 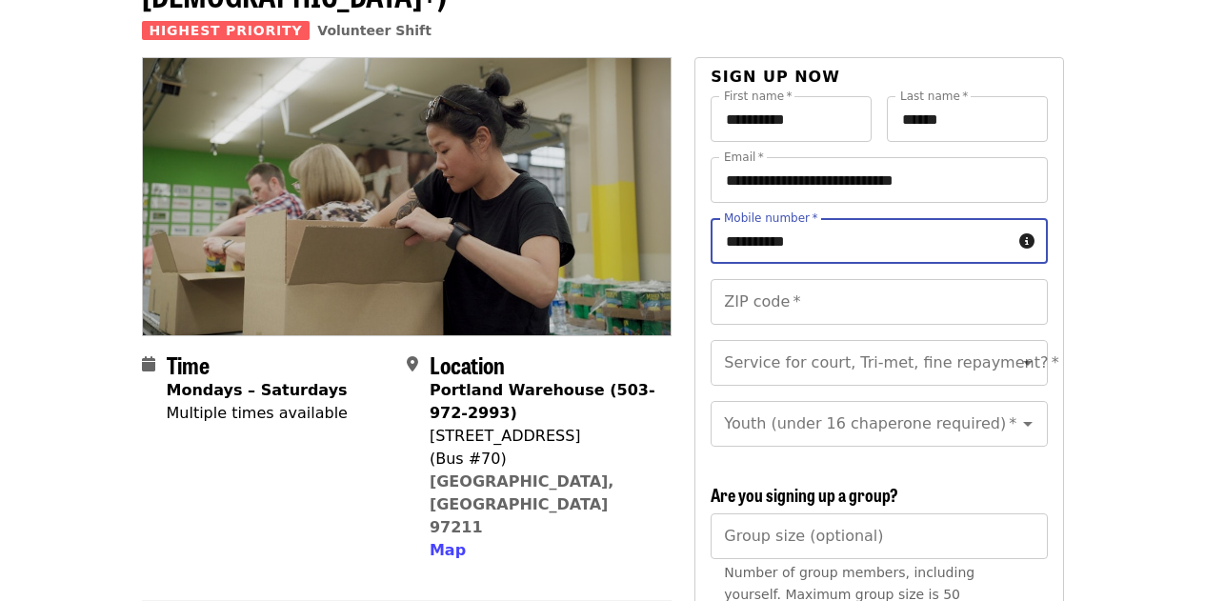 What do you see at coordinates (149, 364) in the screenshot?
I see `i: calendar icon` at bounding box center [149, 364].